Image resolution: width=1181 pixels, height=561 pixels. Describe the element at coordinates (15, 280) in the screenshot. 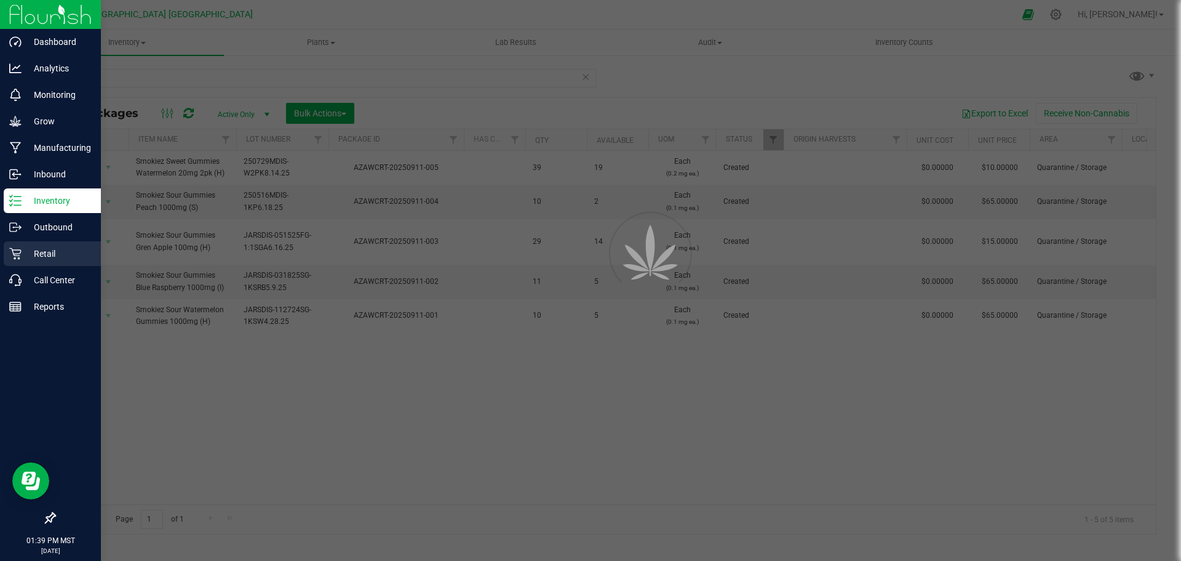

I see `inline-svg: Call Center` at that location.